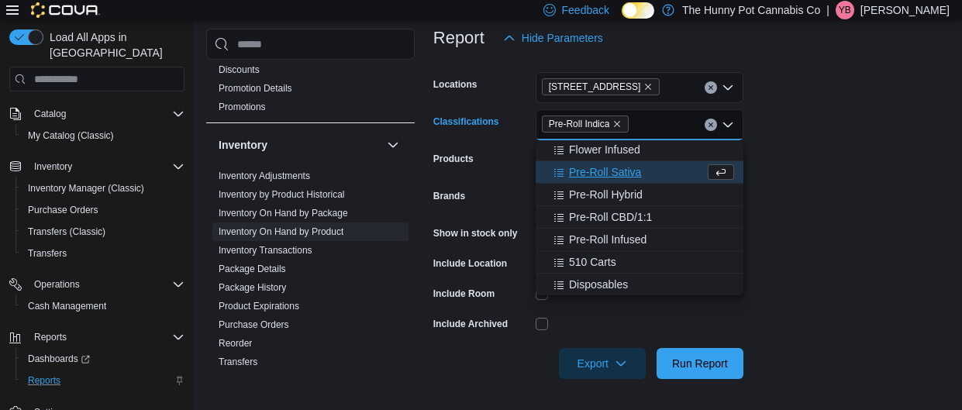 This screenshot has height=410, width=962. What do you see at coordinates (255, 88) in the screenshot?
I see `a: Promotion Details` at bounding box center [255, 88].